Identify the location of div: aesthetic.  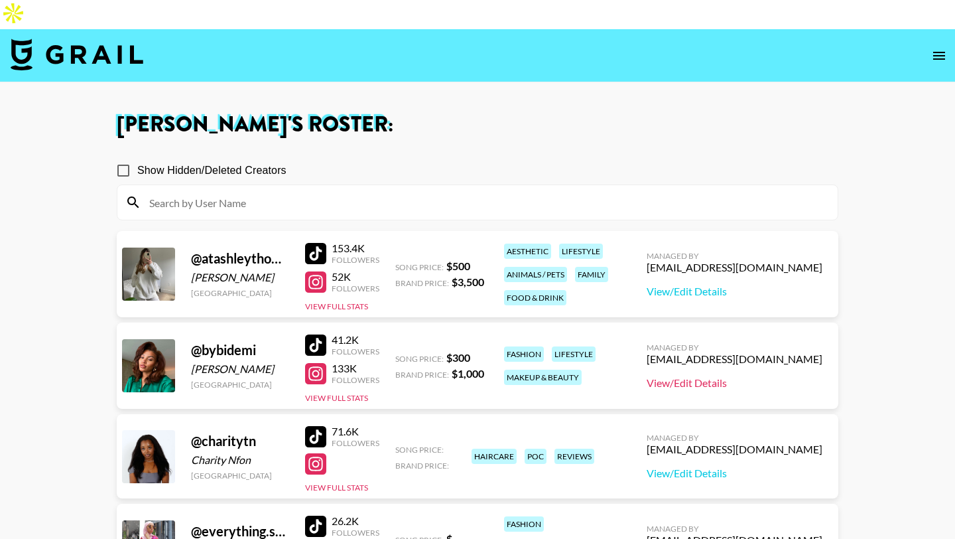
(527, 251).